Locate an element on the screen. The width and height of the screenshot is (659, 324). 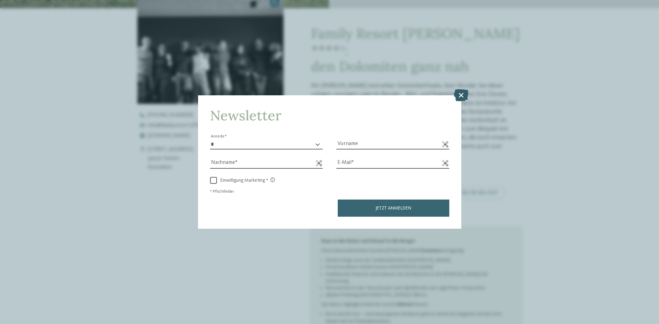
span: Newsletter is located at coordinates (246, 115).